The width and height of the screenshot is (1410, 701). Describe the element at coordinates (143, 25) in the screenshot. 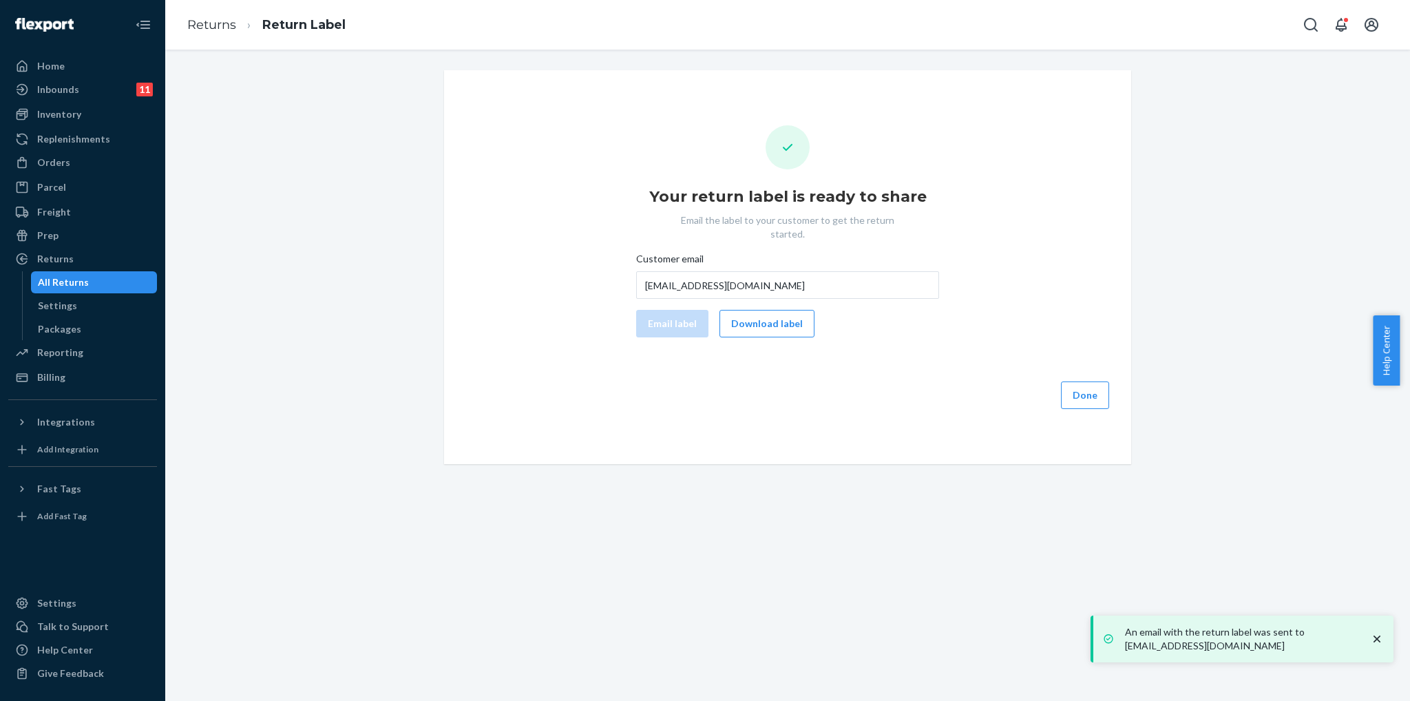

I see `button: Close Navigation` at that location.